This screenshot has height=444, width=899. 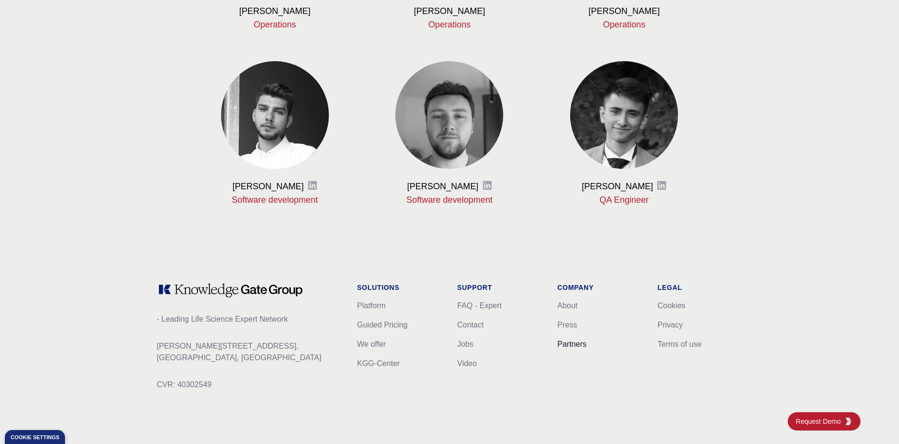 I want to click on p: QA Engineer, so click(x=624, y=200).